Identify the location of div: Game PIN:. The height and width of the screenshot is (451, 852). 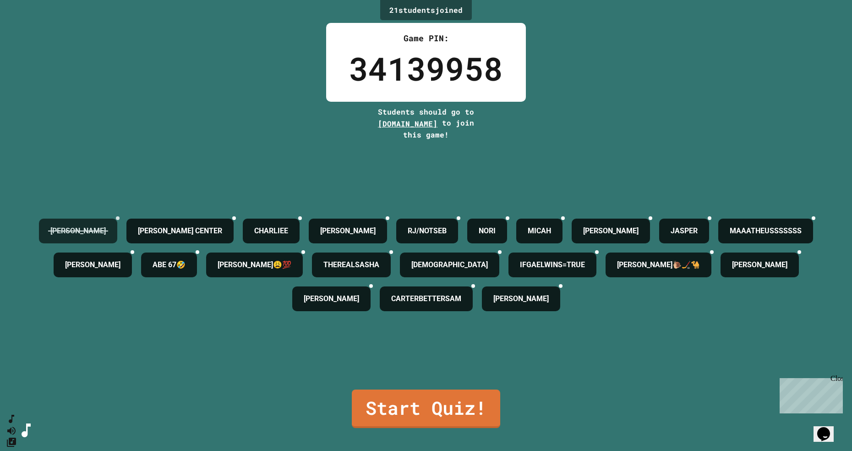
(426, 38).